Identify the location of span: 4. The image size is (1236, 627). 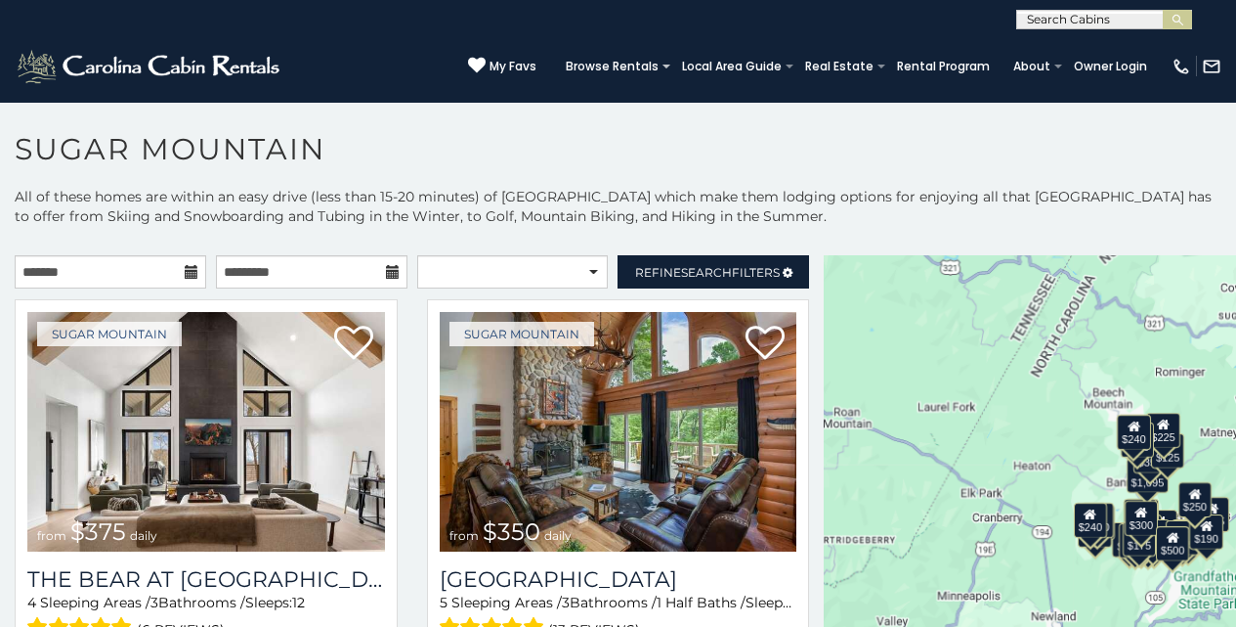
(31, 602).